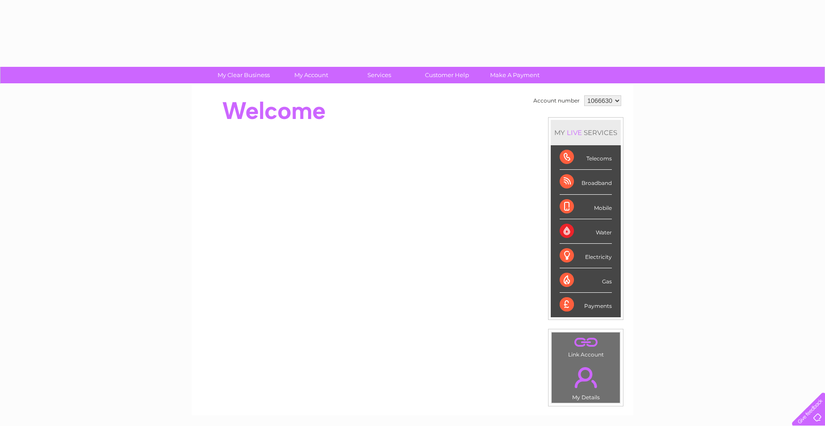  What do you see at coordinates (586, 305) in the screenshot?
I see `div: Payments` at bounding box center [586, 305].